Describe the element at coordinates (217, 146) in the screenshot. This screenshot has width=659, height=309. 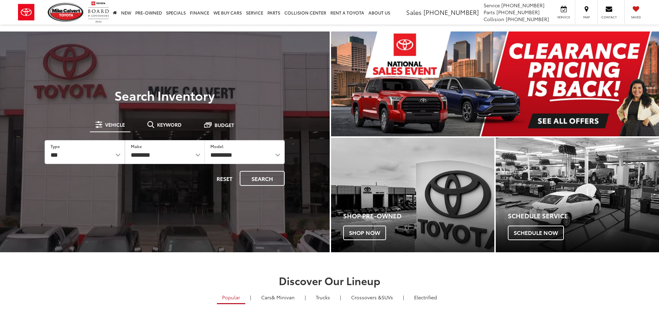
I see `label: Model` at that location.